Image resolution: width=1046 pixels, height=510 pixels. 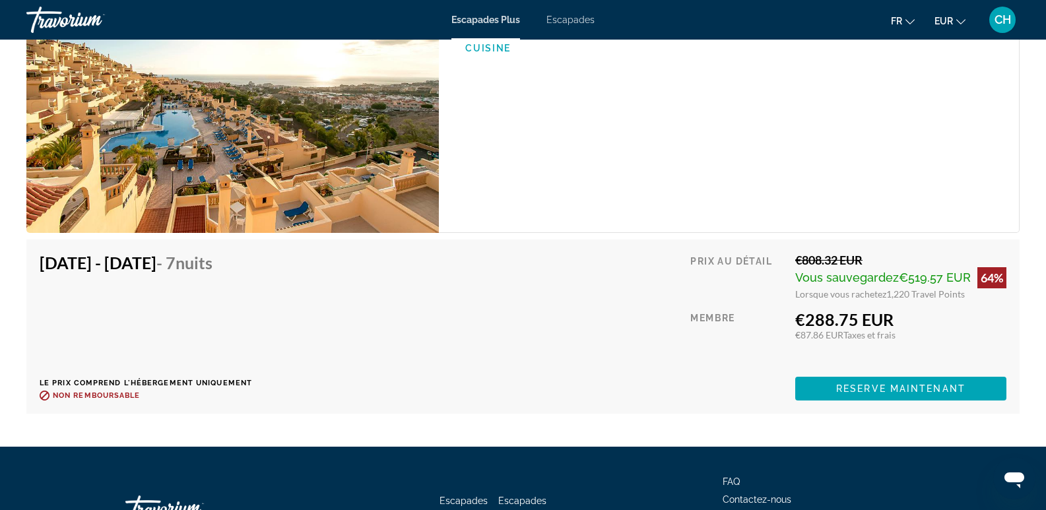 What do you see at coordinates (846, 277) in the screenshot?
I see `span: Vous sauvegardez` at bounding box center [846, 277].